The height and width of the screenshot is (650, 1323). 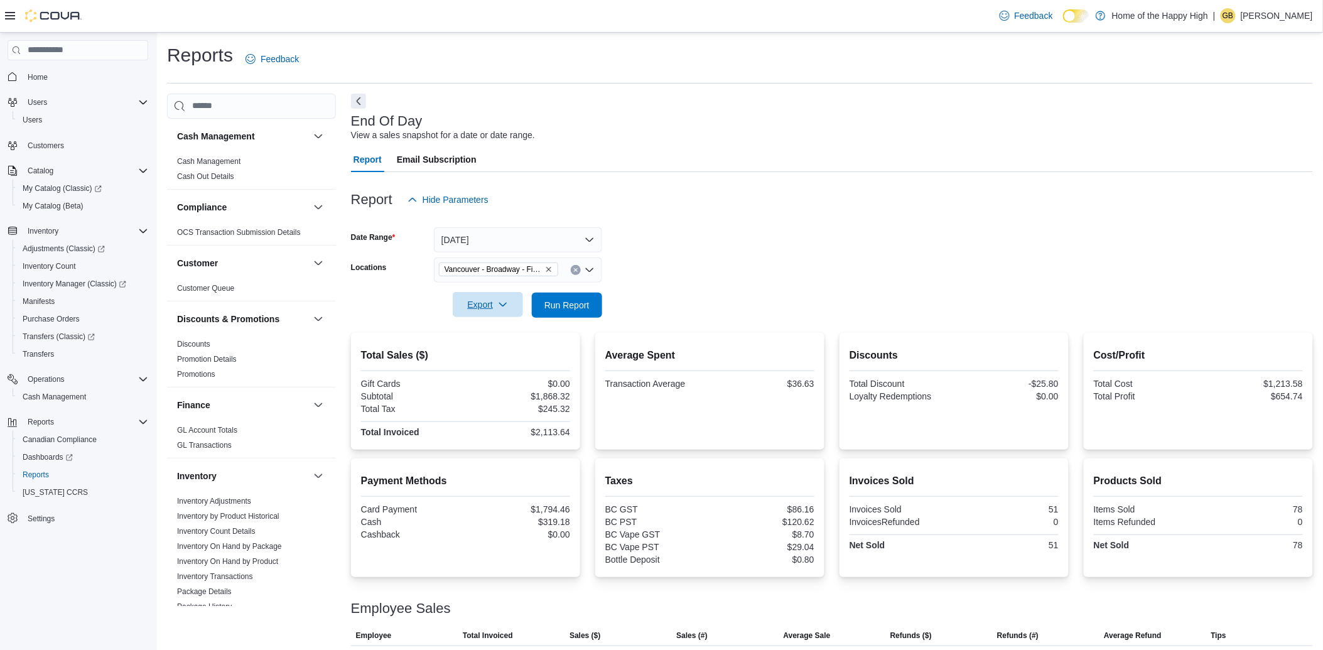 I want to click on h3: Compliance, so click(x=202, y=207).